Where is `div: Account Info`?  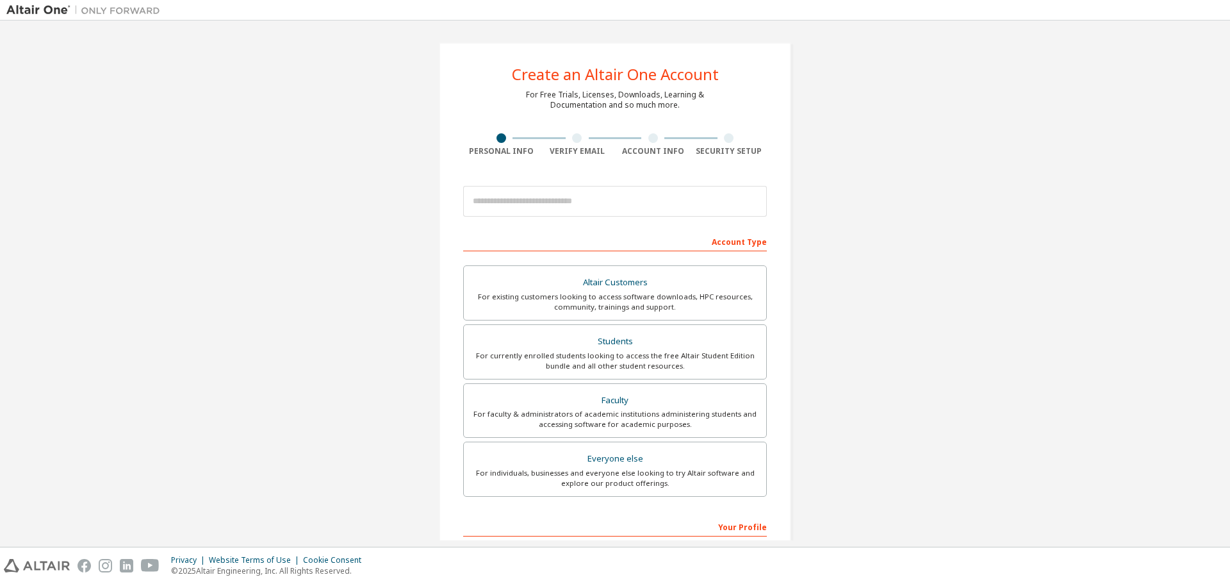
div: Account Info is located at coordinates (653, 151).